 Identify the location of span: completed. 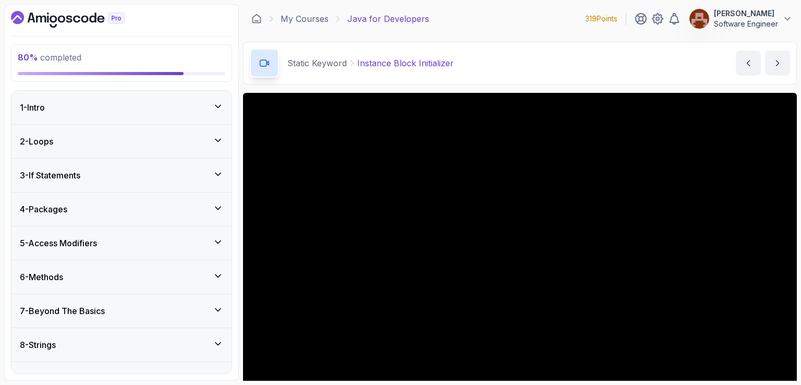
(50, 57).